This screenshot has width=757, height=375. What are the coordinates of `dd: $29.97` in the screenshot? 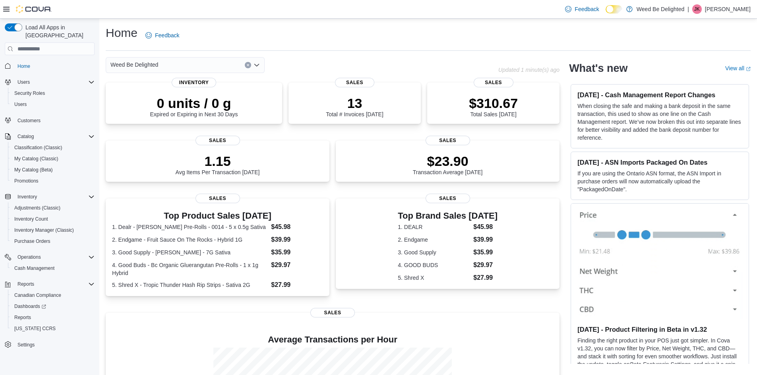 It's located at (297, 265).